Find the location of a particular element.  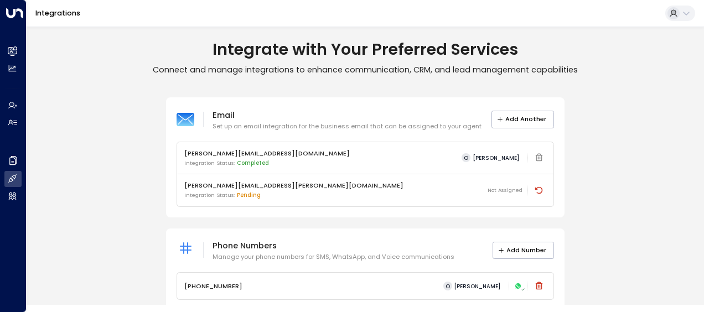

a: Integrations is located at coordinates (58, 13).